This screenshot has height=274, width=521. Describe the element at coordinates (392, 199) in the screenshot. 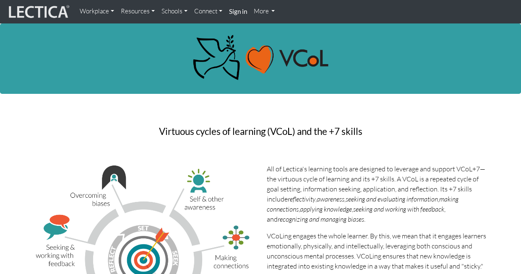

I see `i: seeking and evaluating information` at that location.